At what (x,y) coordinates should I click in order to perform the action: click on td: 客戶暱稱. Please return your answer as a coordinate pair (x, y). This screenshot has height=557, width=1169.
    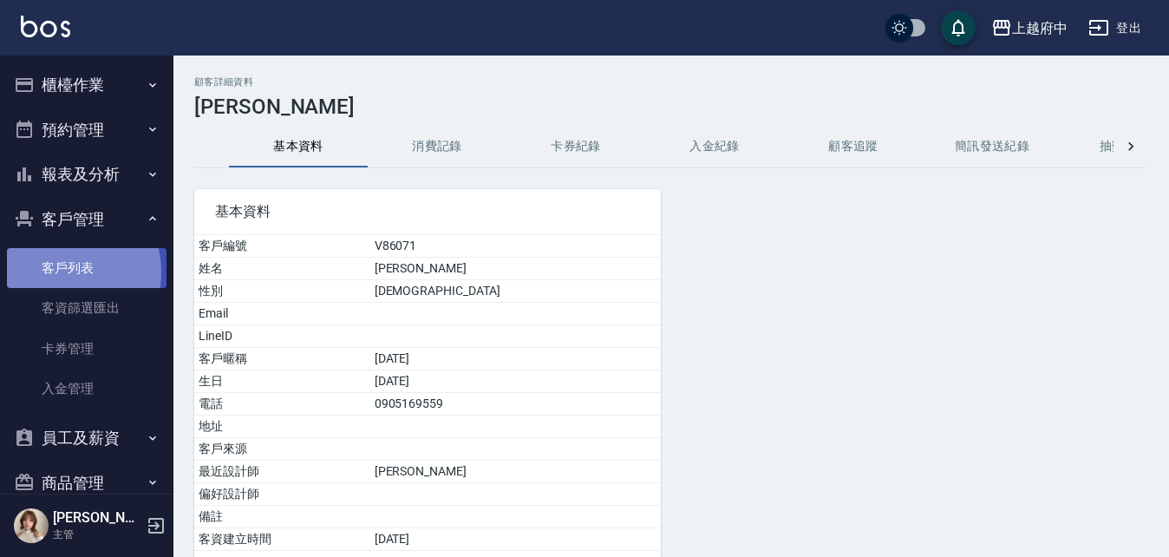
    Looking at the image, I should click on (282, 359).